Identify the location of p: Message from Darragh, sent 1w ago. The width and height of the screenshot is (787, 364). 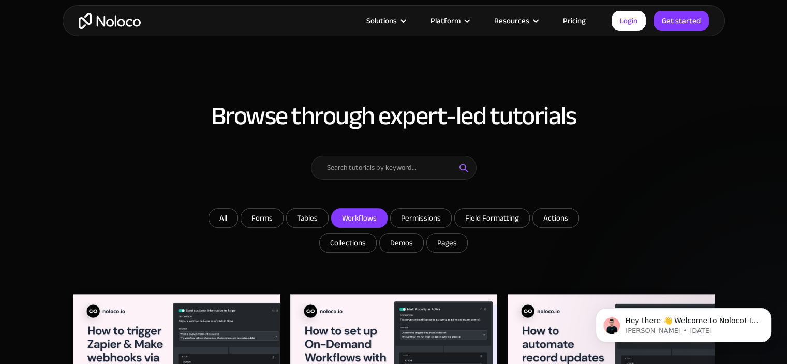
(112, 44).